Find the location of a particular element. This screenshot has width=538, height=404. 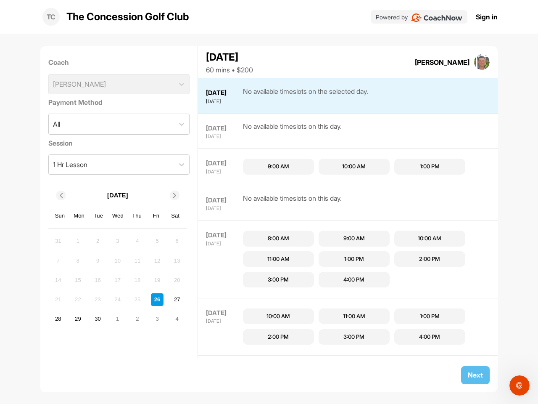

div: Not available Sunday, August 31st, 2025 is located at coordinates (58, 241).